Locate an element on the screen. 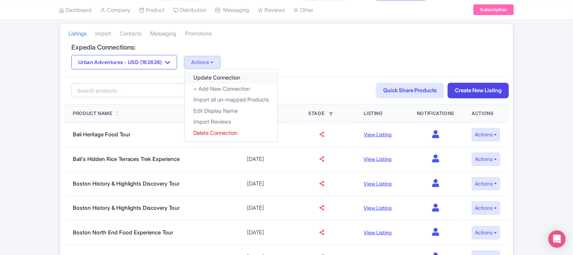  h4: Expedia Connections: is located at coordinates (287, 47).